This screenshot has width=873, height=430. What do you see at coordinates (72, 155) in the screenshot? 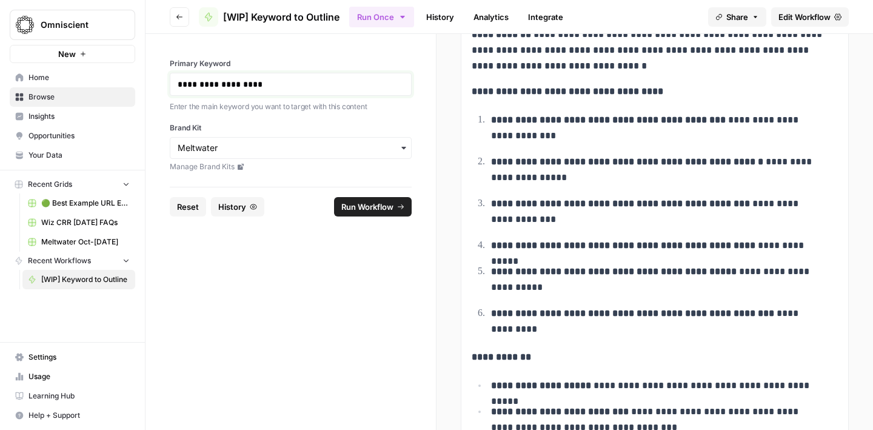
I see `a: Your Data` at bounding box center [72, 155].